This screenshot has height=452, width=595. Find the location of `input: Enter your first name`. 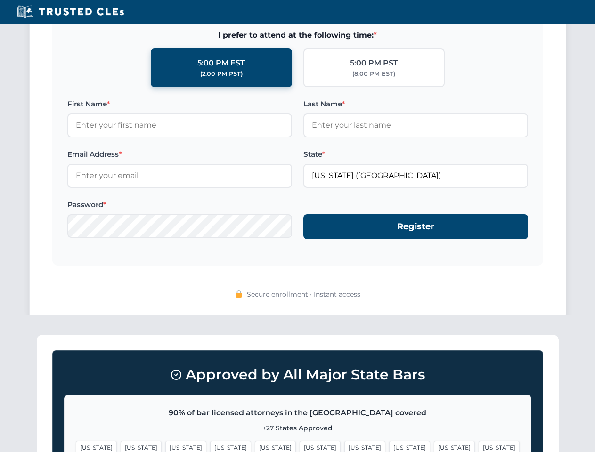

input: Enter your first name is located at coordinates (179, 125).